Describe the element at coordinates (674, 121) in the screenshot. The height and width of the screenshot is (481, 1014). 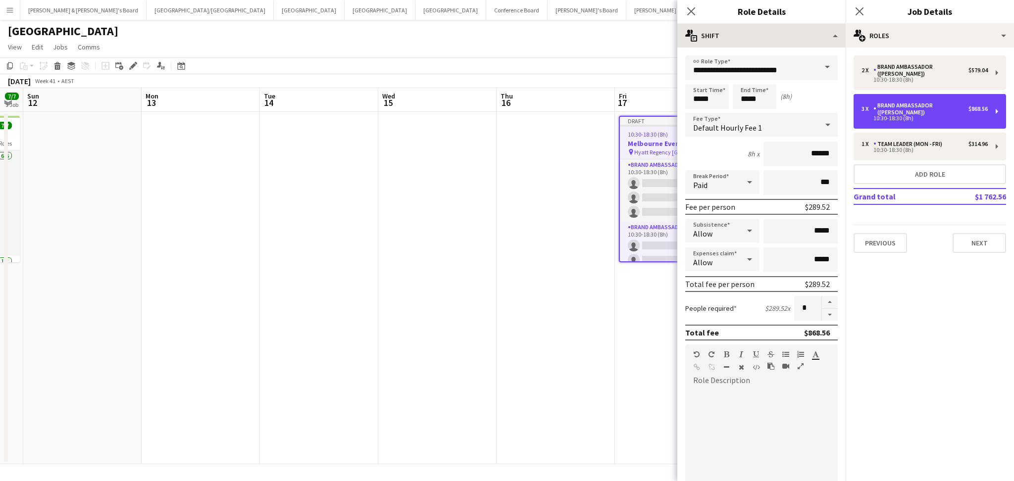
I see `div: Draft` at that location.